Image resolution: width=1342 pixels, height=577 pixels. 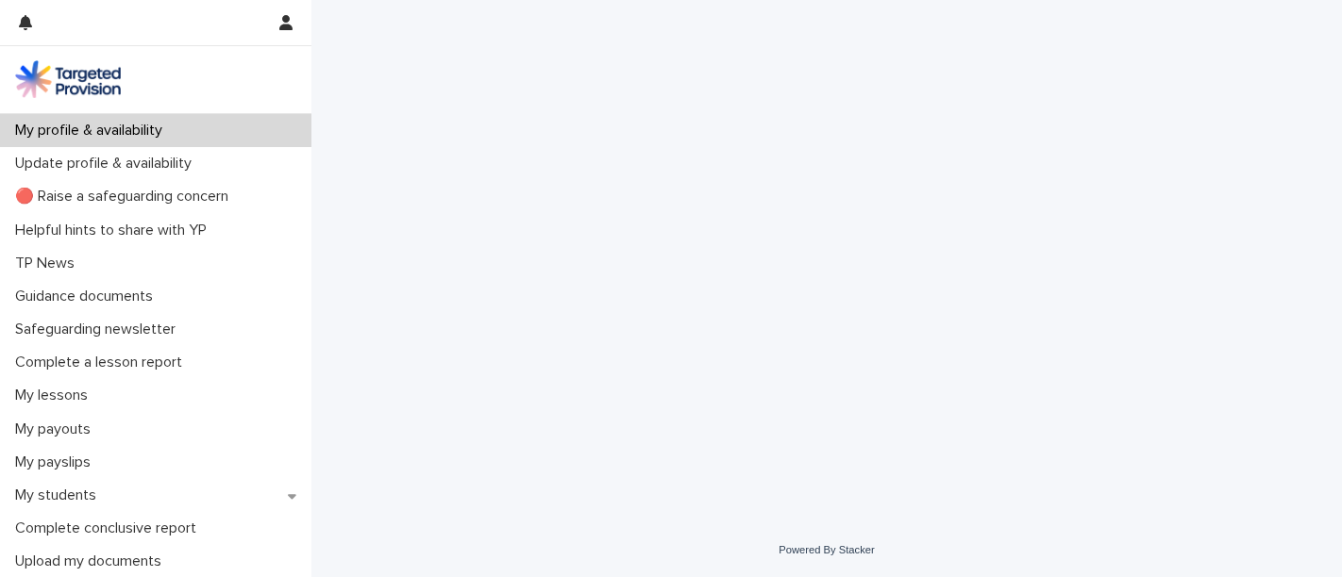 What do you see at coordinates (92, 130) in the screenshot?
I see `p: My profile & availability` at bounding box center [92, 130].